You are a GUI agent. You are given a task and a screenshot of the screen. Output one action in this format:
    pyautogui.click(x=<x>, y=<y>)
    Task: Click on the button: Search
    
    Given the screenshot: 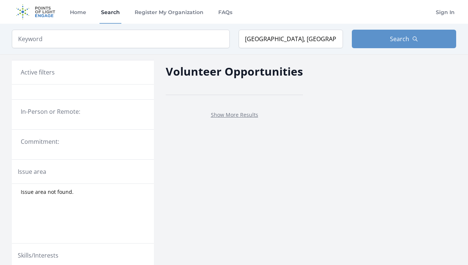 What is the action you would take?
    pyautogui.click(x=404, y=39)
    